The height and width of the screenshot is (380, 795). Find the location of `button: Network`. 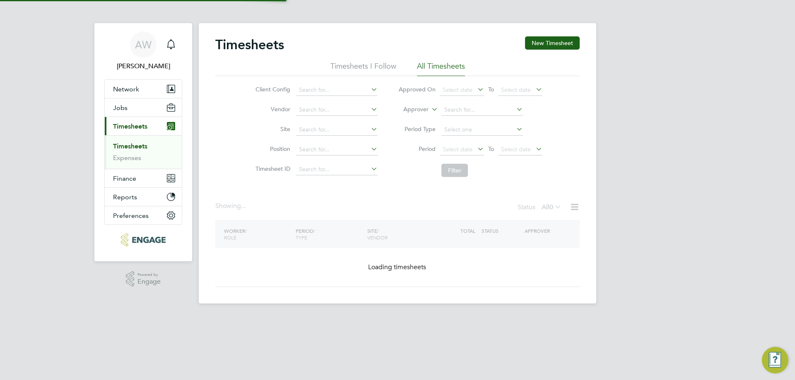

button: Network is located at coordinates (143, 89).